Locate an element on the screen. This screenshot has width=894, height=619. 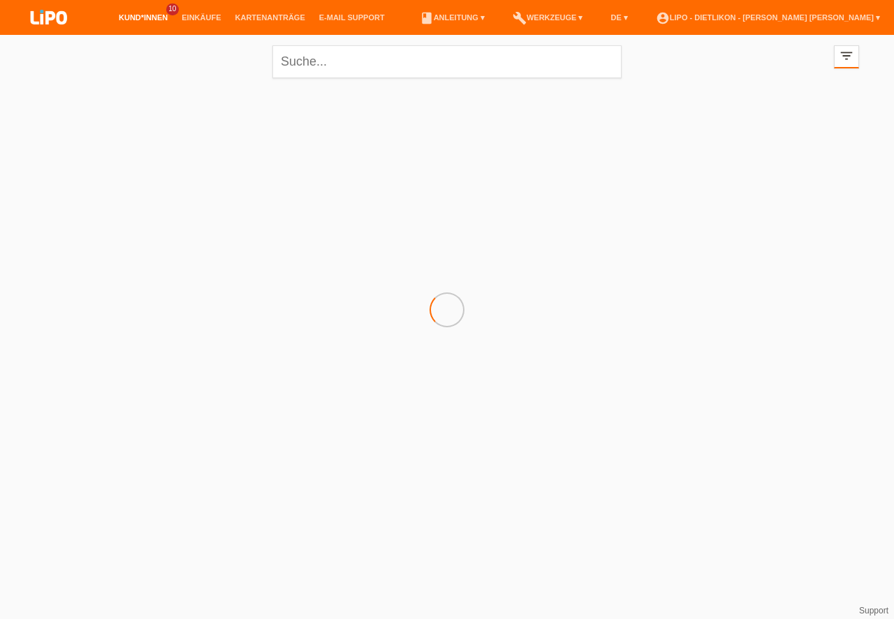
a: buildWerkzeuge ▾ is located at coordinates (547, 17).